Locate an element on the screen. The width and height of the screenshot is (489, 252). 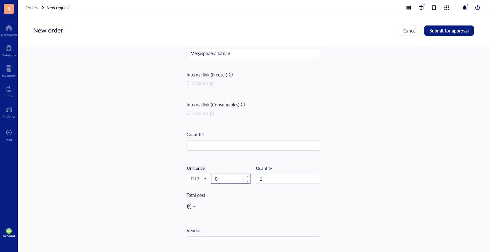
div: Grant ID is located at coordinates (195, 134).